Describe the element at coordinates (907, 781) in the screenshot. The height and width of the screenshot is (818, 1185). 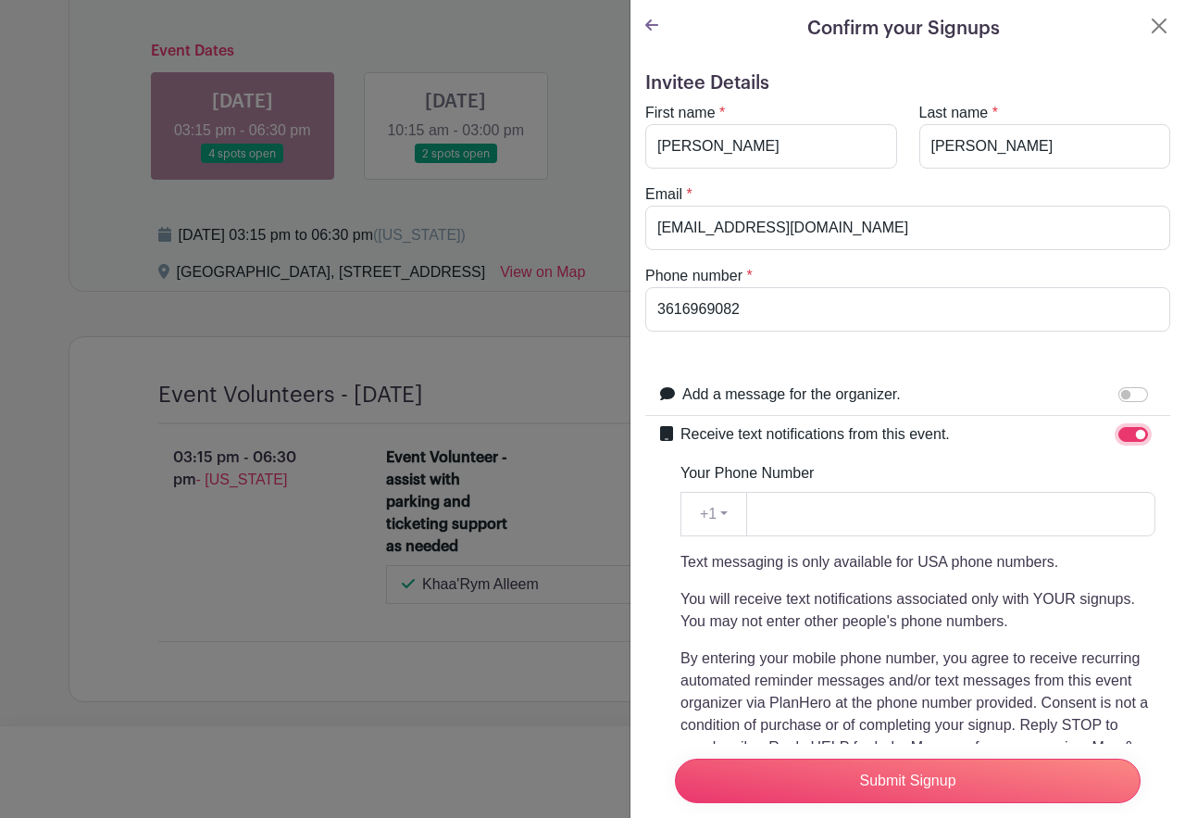
I see `input: Submit Signup` at that location.